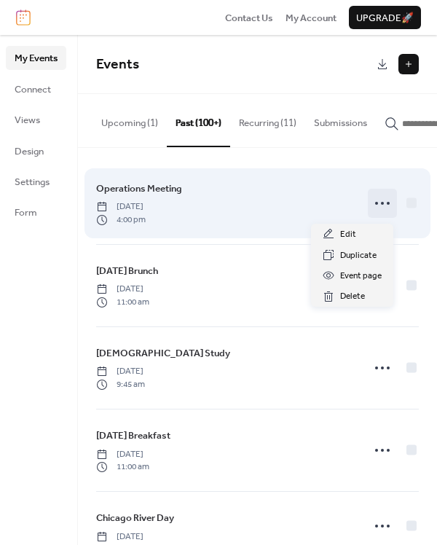 The width and height of the screenshot is (437, 545). Describe the element at coordinates (121, 220) in the screenshot. I see `span: 4:00 pm` at that location.